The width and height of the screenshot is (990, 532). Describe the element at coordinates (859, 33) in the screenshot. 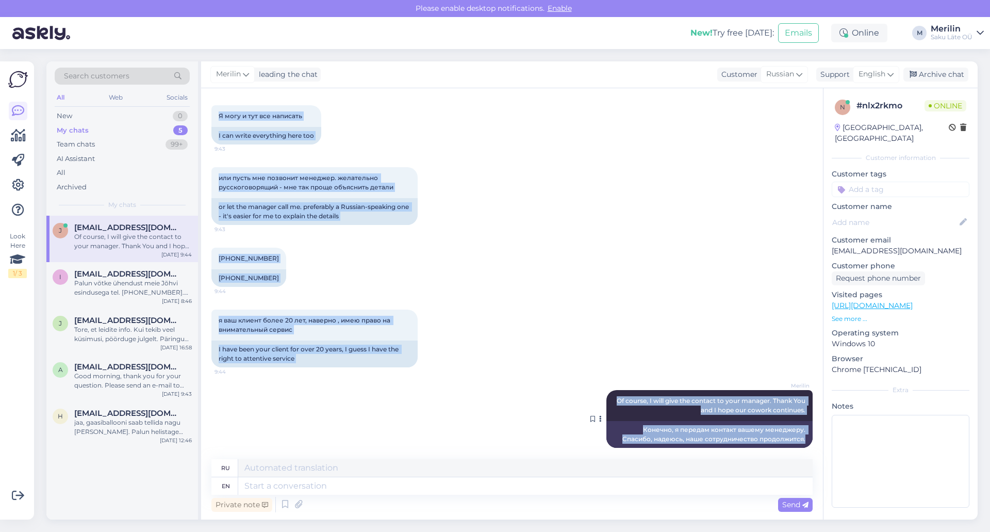

I see `div: Online` at that location.